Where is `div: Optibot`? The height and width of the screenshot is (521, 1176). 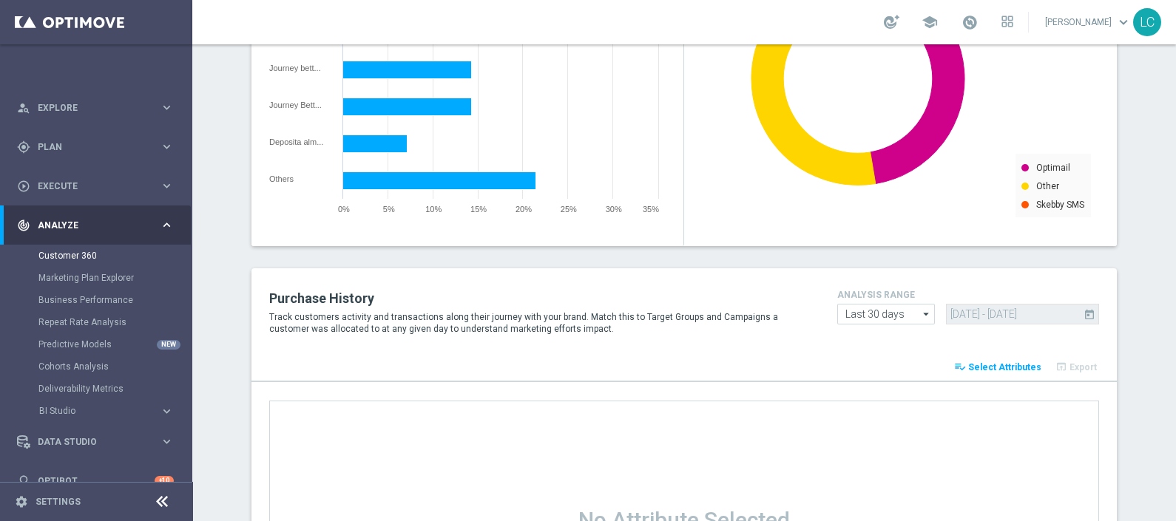
div: Optibot is located at coordinates (95, 481).